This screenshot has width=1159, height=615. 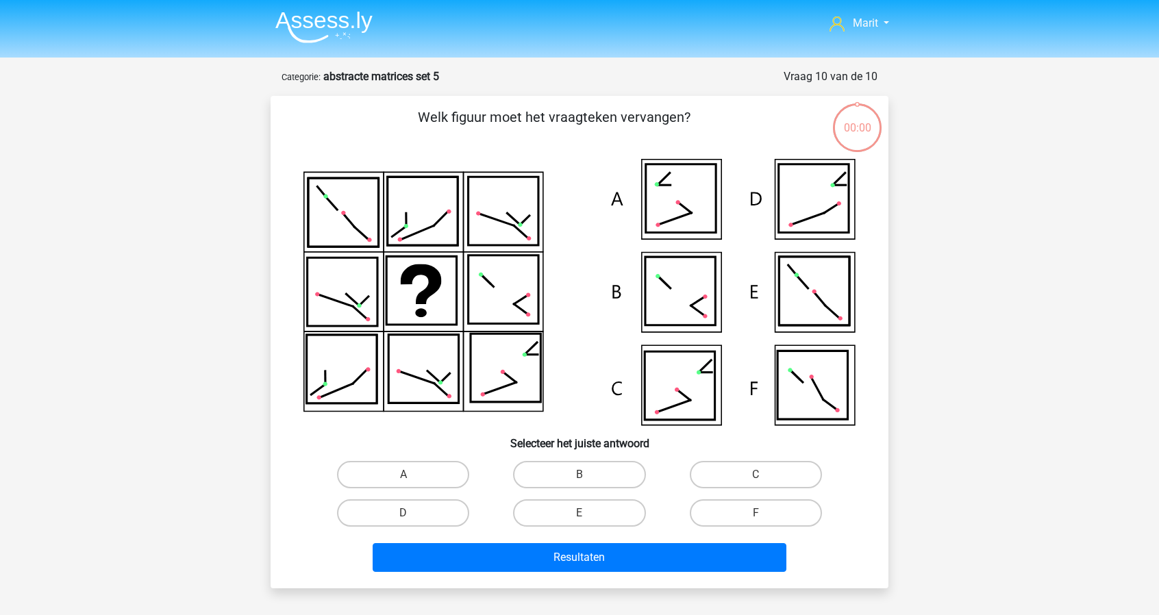 What do you see at coordinates (403, 513) in the screenshot?
I see `label: D` at bounding box center [403, 513].